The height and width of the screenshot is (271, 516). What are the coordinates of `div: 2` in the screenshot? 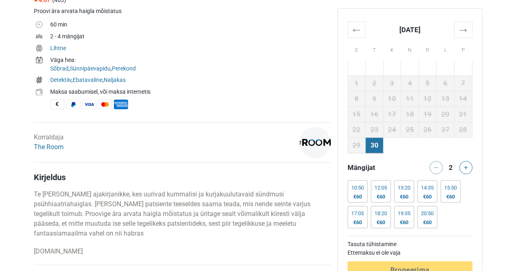 It's located at (451, 167).